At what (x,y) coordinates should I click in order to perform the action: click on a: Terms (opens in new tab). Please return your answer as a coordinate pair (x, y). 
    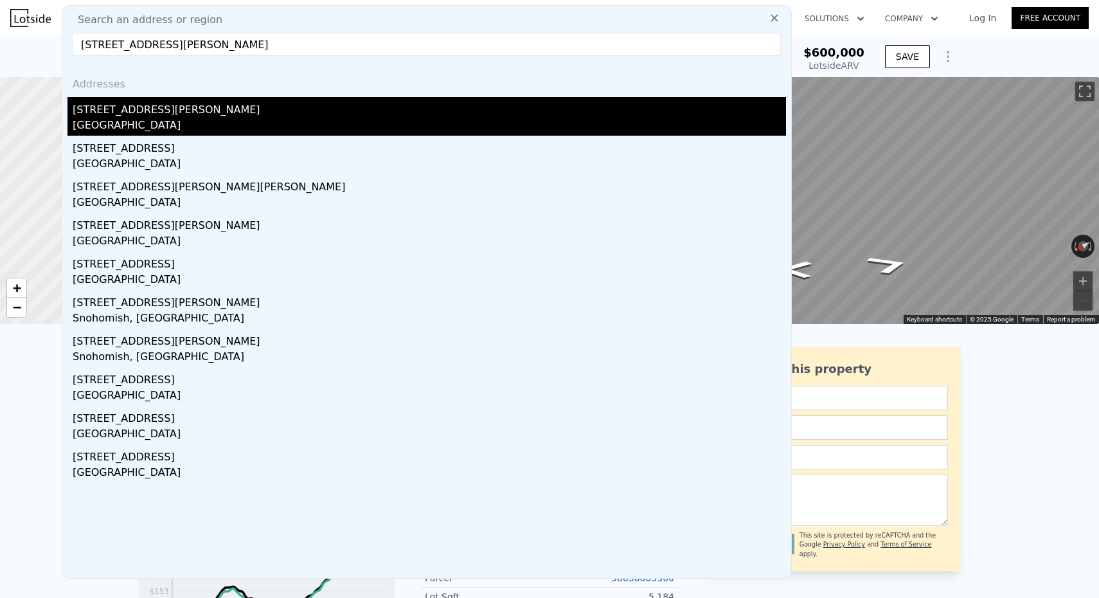
    Looking at the image, I should click on (1031, 319).